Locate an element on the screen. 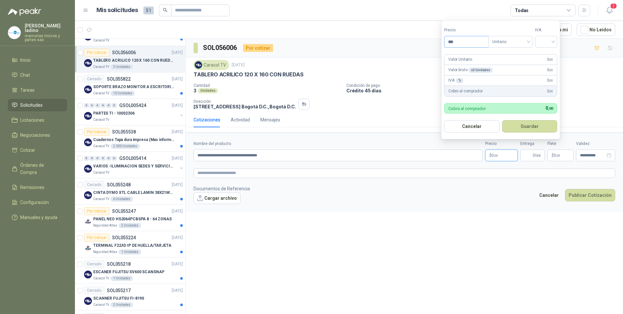  label: IVA is located at coordinates (546, 30).